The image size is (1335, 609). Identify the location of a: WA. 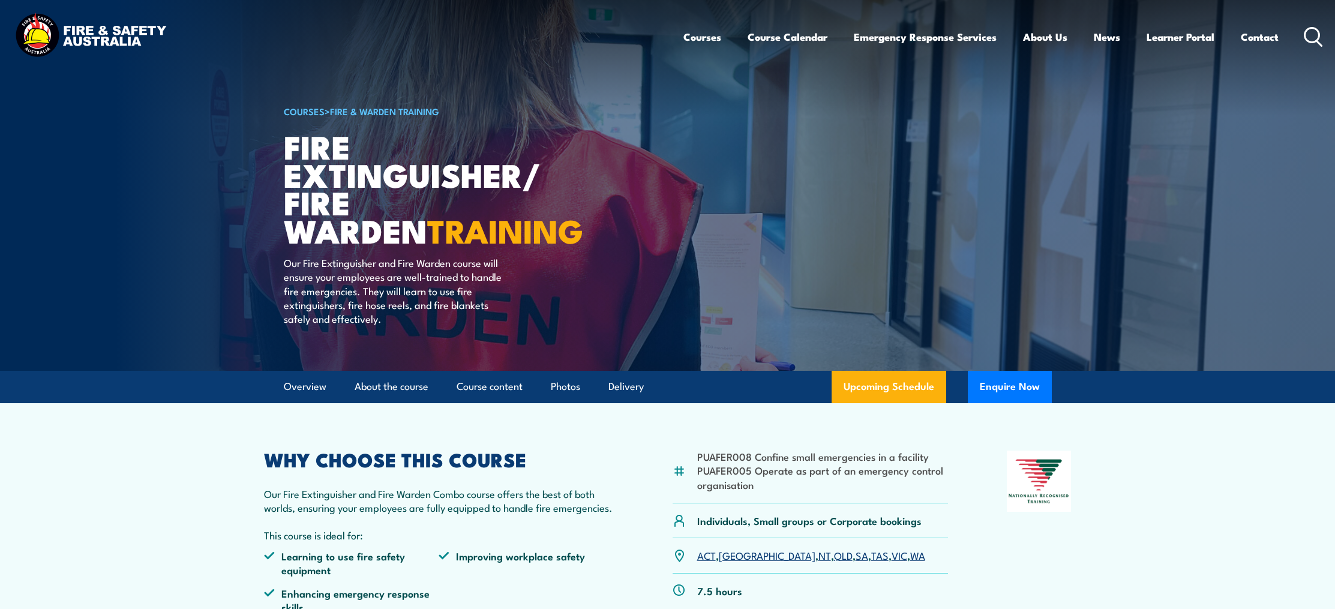
(917, 555).